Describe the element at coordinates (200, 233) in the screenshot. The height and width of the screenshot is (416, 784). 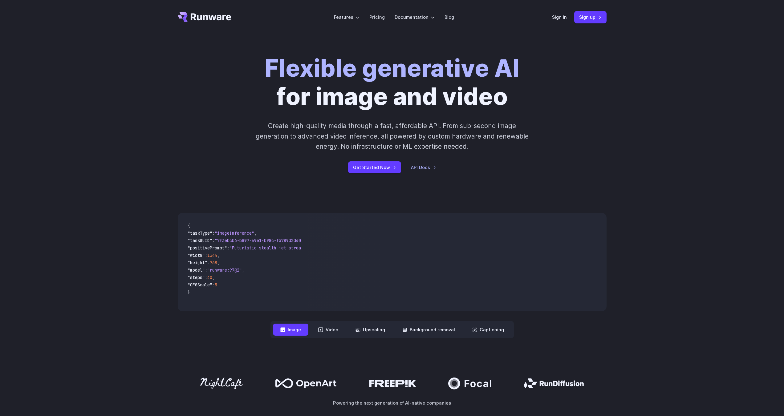
I see `span: "taskType"` at that location.